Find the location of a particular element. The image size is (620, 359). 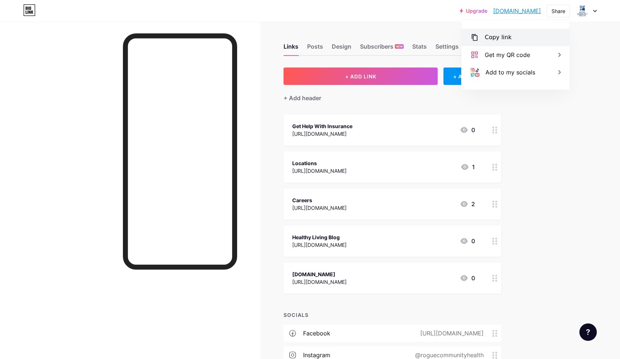

span: NEW is located at coordinates (399, 46).